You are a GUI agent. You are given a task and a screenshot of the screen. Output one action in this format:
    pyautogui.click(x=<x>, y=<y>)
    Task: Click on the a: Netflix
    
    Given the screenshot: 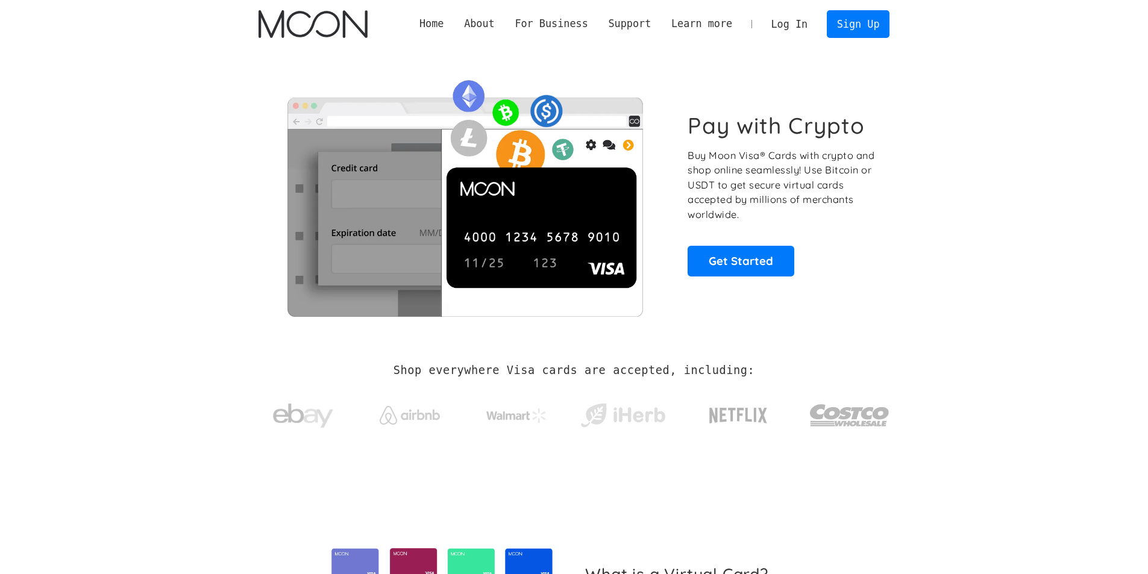 What is the action you would take?
    pyautogui.click(x=738, y=413)
    